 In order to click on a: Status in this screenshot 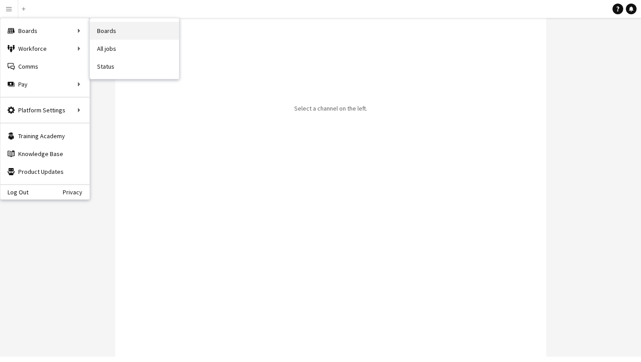, I will do `click(134, 66)`.